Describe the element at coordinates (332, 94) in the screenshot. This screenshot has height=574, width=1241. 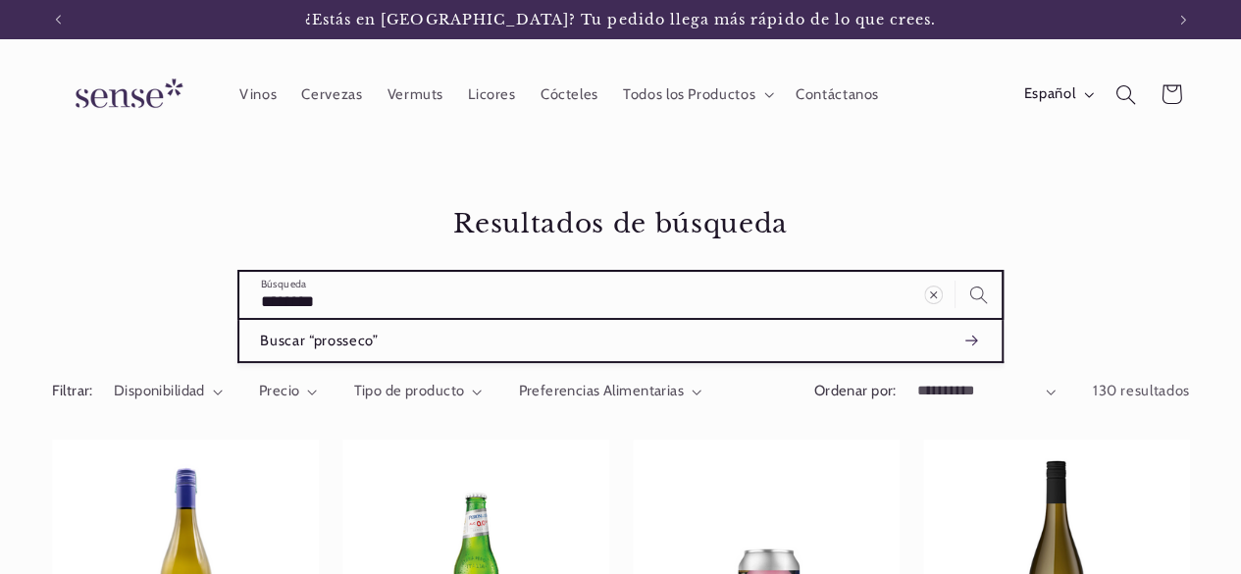
I see `span: Cervezas` at that location.